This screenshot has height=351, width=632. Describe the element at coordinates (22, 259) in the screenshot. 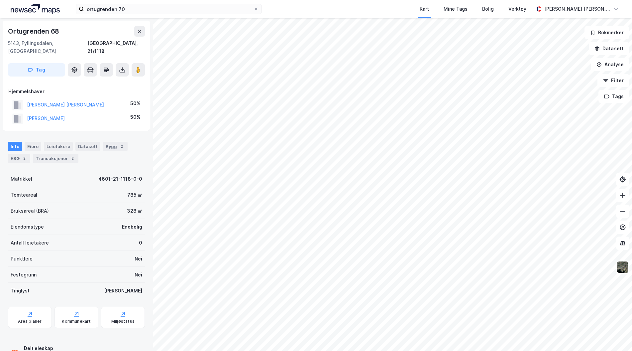

I see `div: Punktleie` at that location.